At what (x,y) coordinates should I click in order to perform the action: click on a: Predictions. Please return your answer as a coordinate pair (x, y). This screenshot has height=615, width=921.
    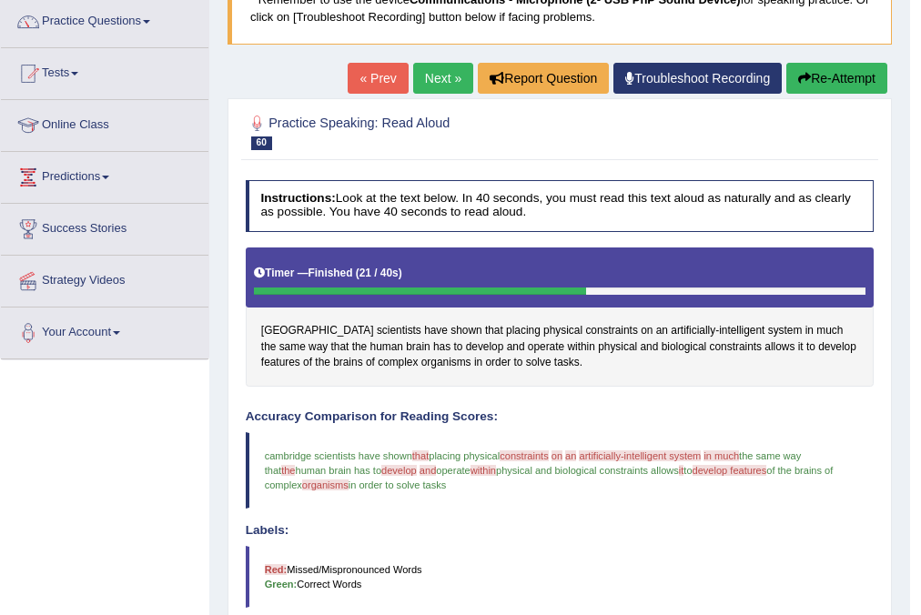
    Looking at the image, I should click on (105, 175).